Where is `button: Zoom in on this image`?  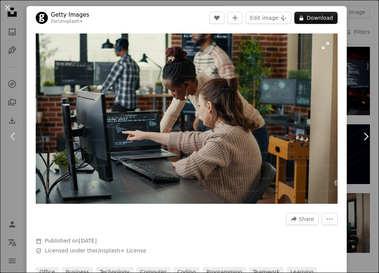
button: Zoom in on this image is located at coordinates (187, 119).